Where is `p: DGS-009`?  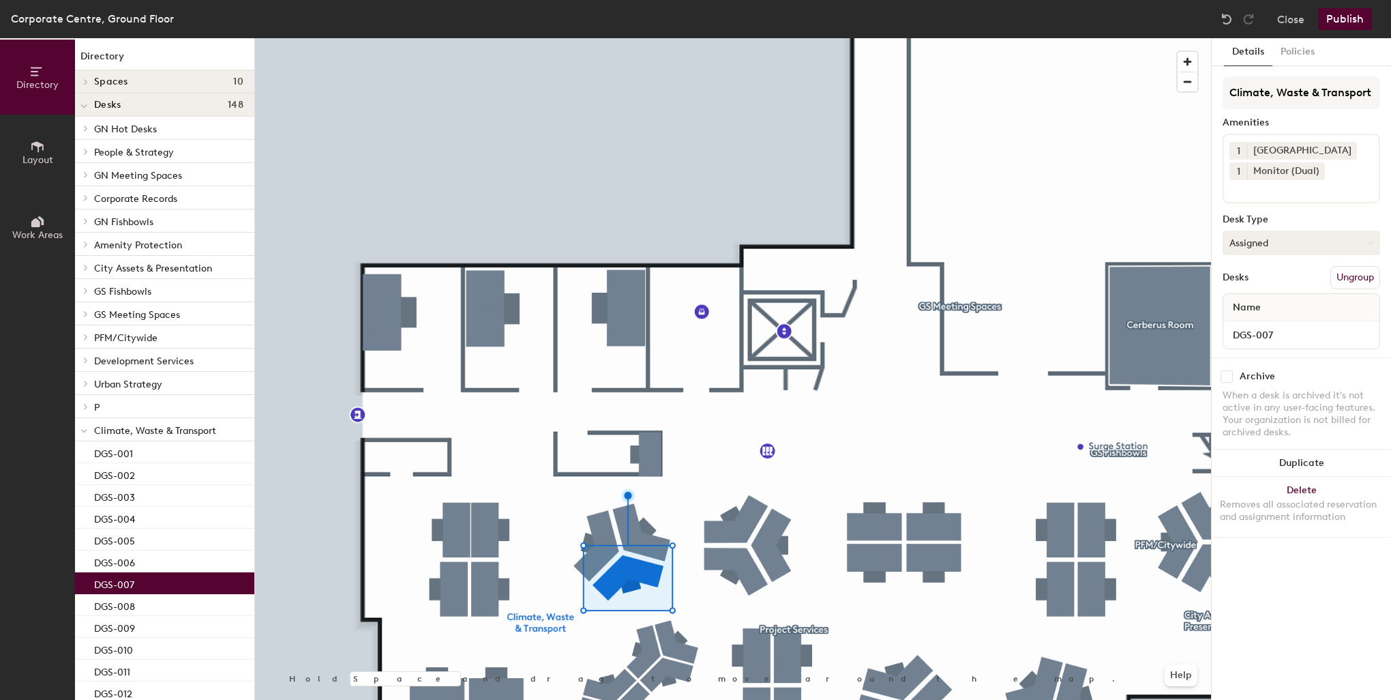
p: DGS-009 is located at coordinates (115, 626).